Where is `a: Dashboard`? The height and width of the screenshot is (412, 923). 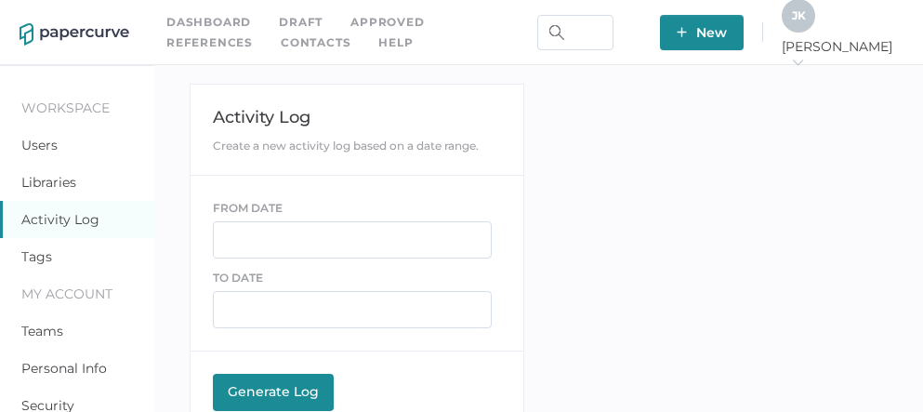
a: Dashboard is located at coordinates (208, 22).